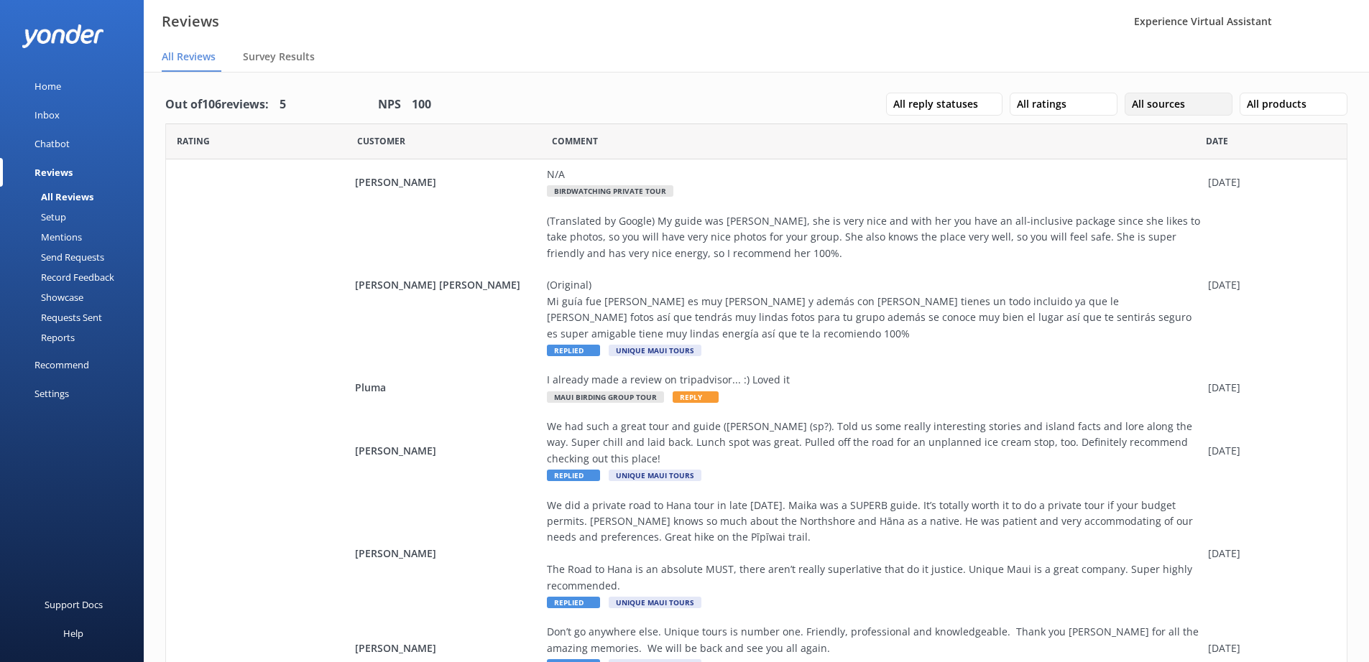  Describe the element at coordinates (188, 57) in the screenshot. I see `span: All Reviews` at that location.